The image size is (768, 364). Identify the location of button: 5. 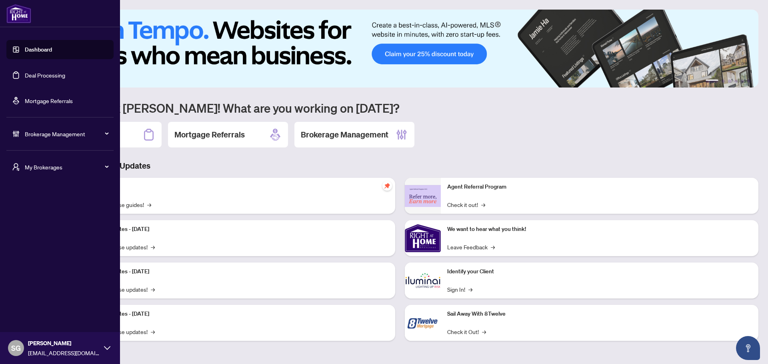
(742, 81).